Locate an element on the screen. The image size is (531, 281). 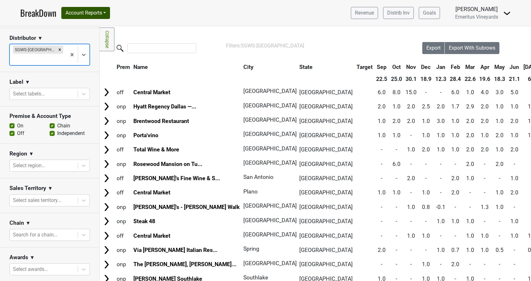
span: Target is located at coordinates (364, 67).